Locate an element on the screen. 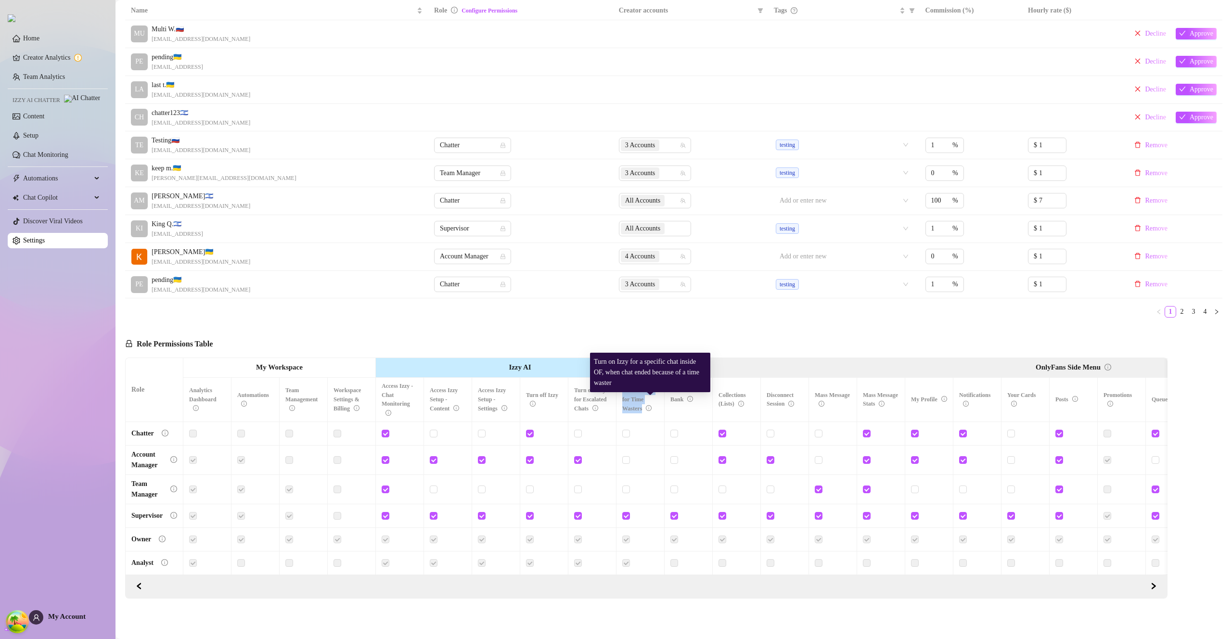 The image size is (1232, 639). span: Mass Message Stats is located at coordinates (880, 400).